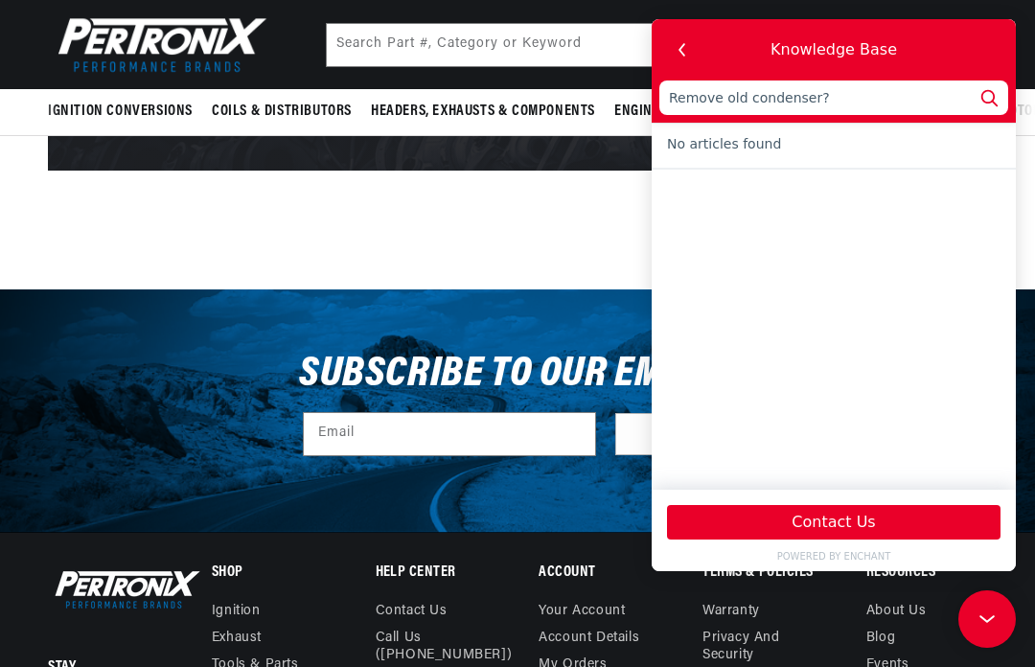 This screenshot has height=667, width=1035. Describe the element at coordinates (731, 613) in the screenshot. I see `a: Warranty` at that location.